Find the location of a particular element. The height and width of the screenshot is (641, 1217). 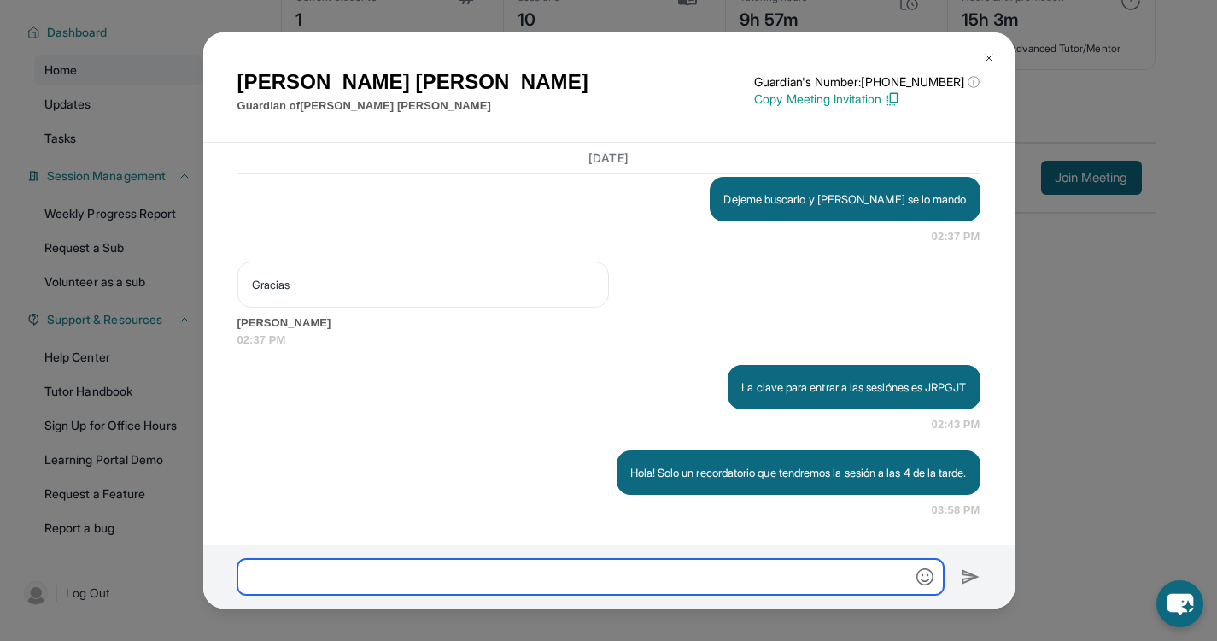

p: Gracias is located at coordinates (423, 285).